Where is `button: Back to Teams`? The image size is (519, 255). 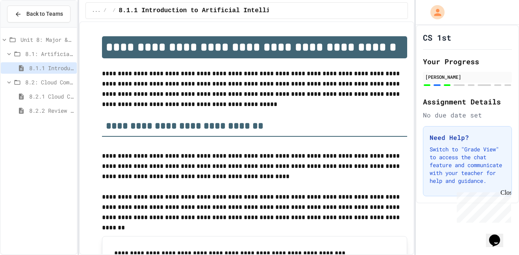 button: Back to Teams is located at coordinates (39, 14).